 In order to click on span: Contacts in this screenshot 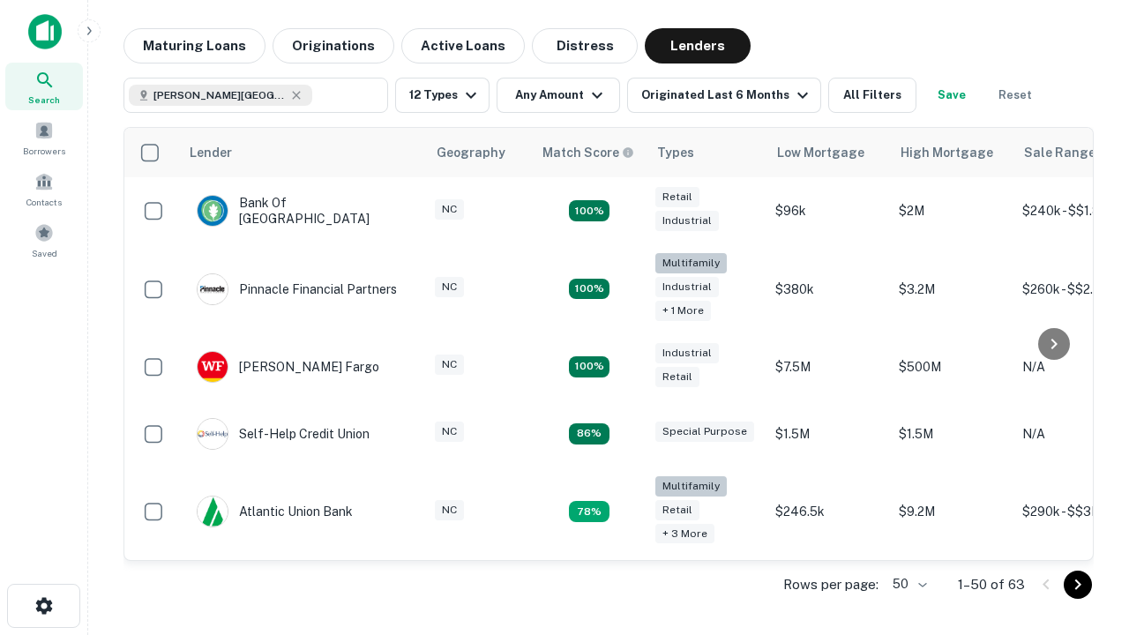, I will do `click(44, 202)`.